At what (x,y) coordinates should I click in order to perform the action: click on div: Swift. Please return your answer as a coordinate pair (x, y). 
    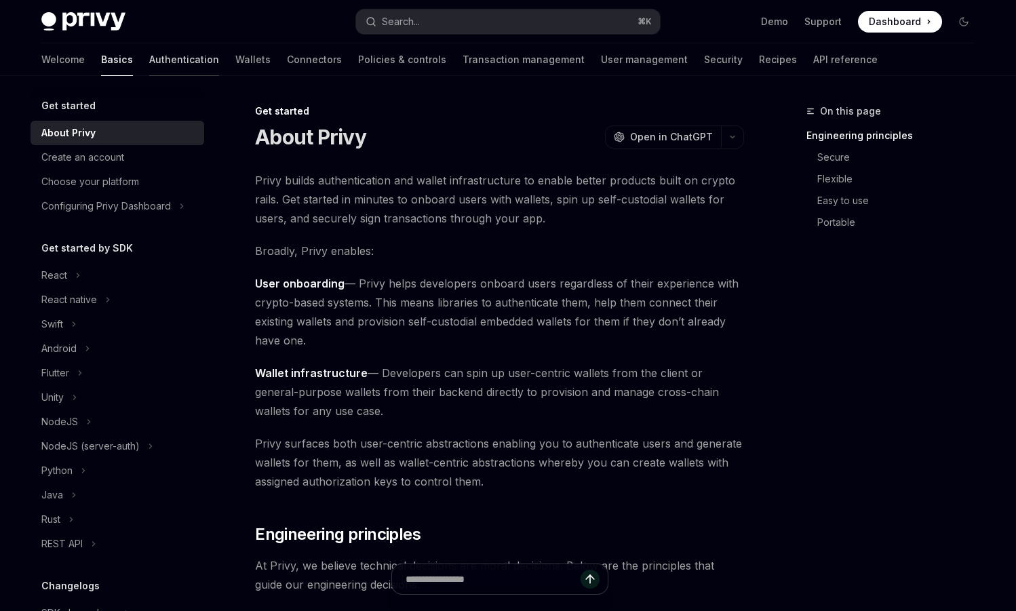
    Looking at the image, I should click on (52, 324).